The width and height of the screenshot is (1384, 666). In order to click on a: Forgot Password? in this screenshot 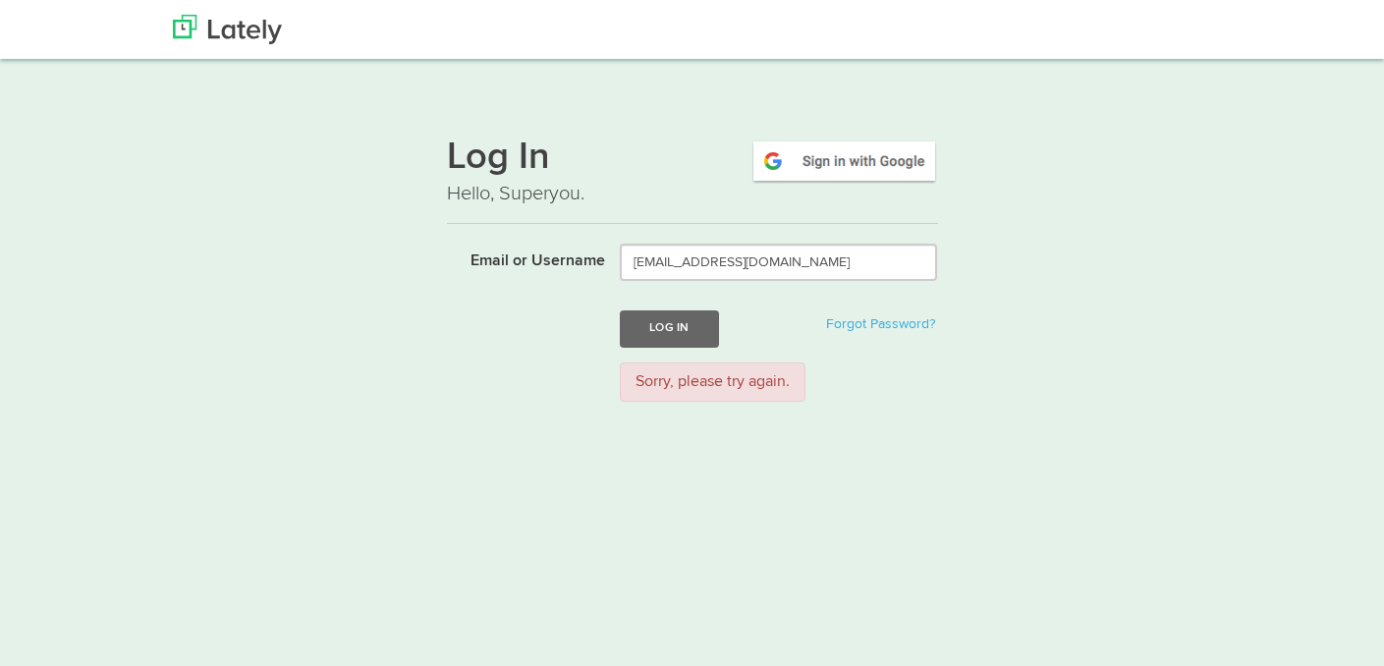, I will do `click(880, 324)`.